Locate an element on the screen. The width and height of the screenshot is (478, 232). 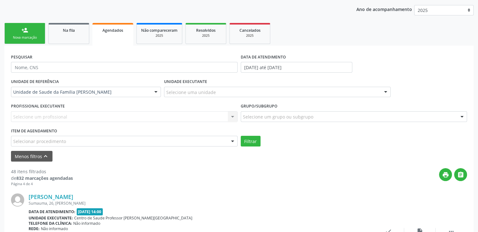
b: Rede: is located at coordinates (34, 229).